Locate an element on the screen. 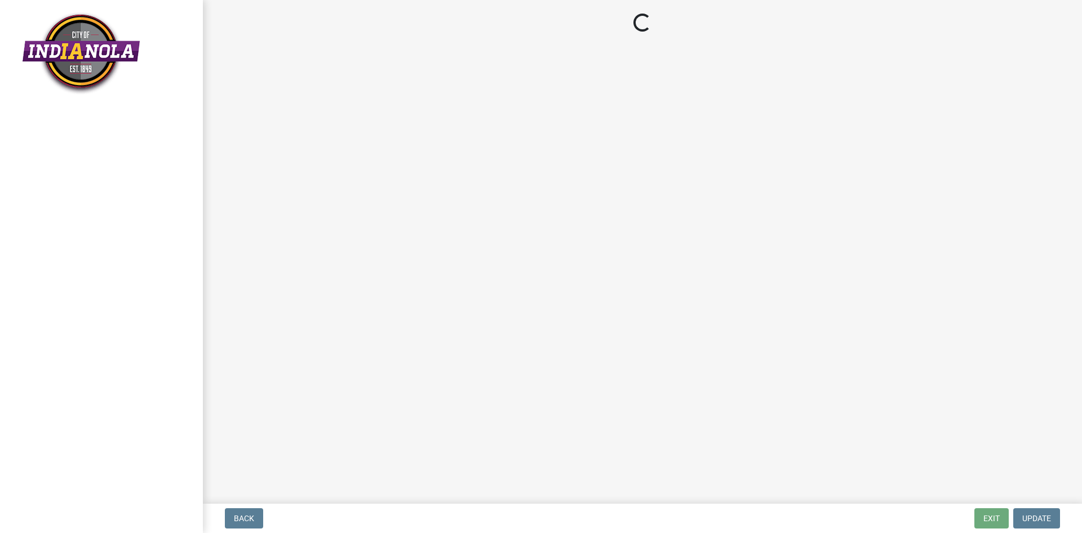  button: Back is located at coordinates (244, 518).